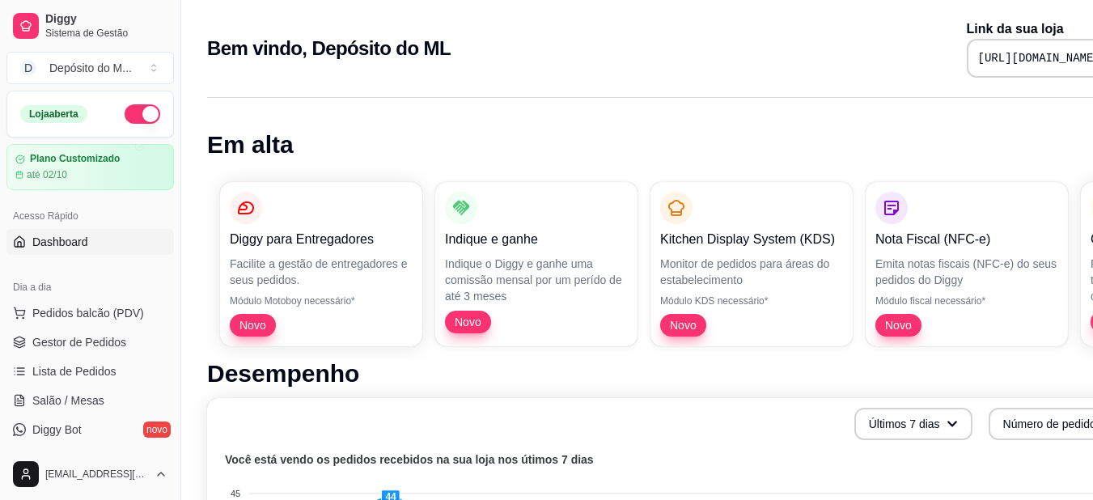 This screenshot has width=1093, height=500. What do you see at coordinates (536, 239) in the screenshot?
I see `p: Indique e ganhe` at bounding box center [536, 239].